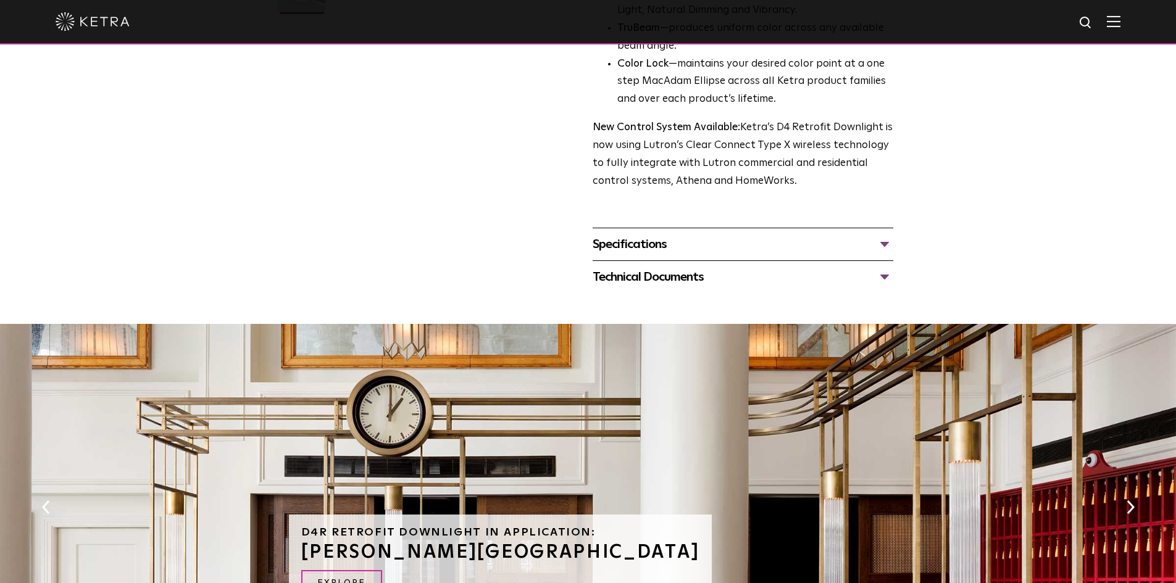 The height and width of the screenshot is (583, 1176). I want to click on strong: Color Lock, so click(643, 64).